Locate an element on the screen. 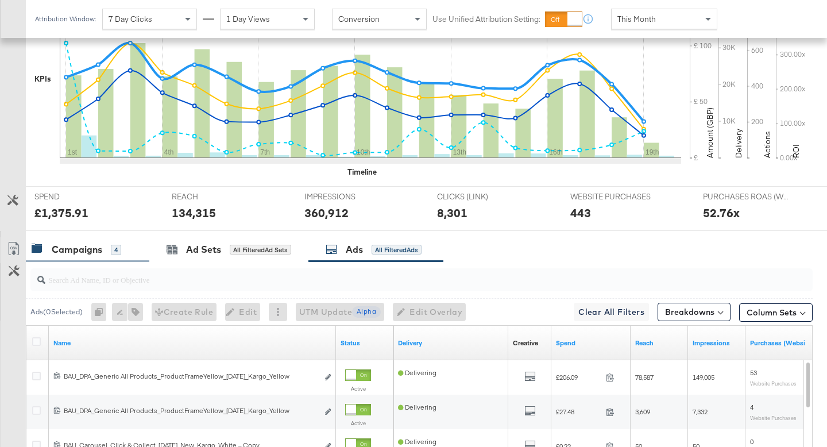 The image size is (827, 447). a: Shows the creative associated with your ad. is located at coordinates (526, 343).